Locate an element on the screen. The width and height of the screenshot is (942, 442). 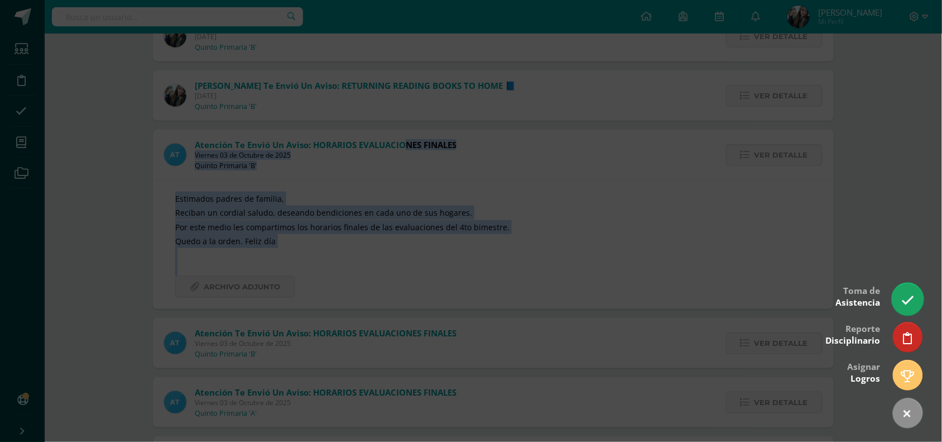
div: Toma de is located at coordinates (858, 295).